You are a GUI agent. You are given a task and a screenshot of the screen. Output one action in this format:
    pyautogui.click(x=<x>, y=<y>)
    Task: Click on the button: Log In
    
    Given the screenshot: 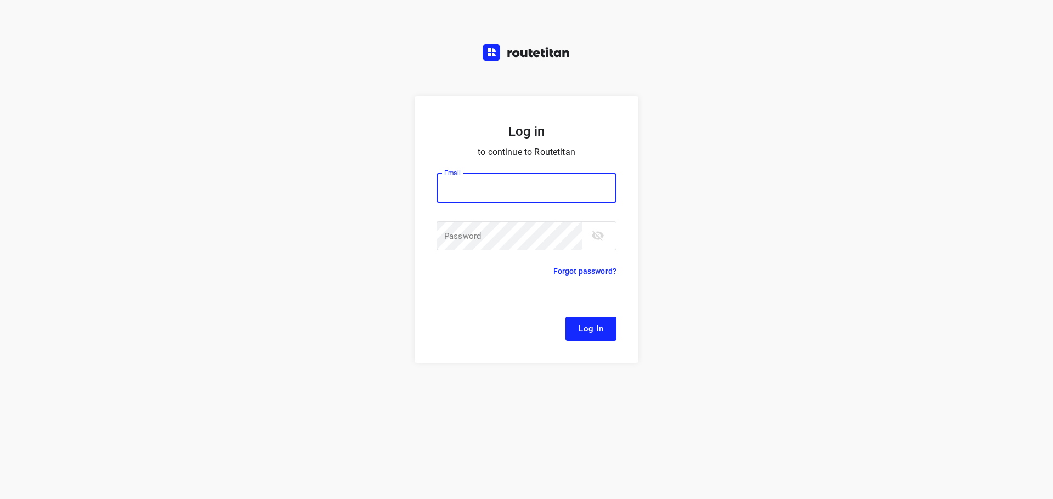 What is the action you would take?
    pyautogui.click(x=590, y=329)
    